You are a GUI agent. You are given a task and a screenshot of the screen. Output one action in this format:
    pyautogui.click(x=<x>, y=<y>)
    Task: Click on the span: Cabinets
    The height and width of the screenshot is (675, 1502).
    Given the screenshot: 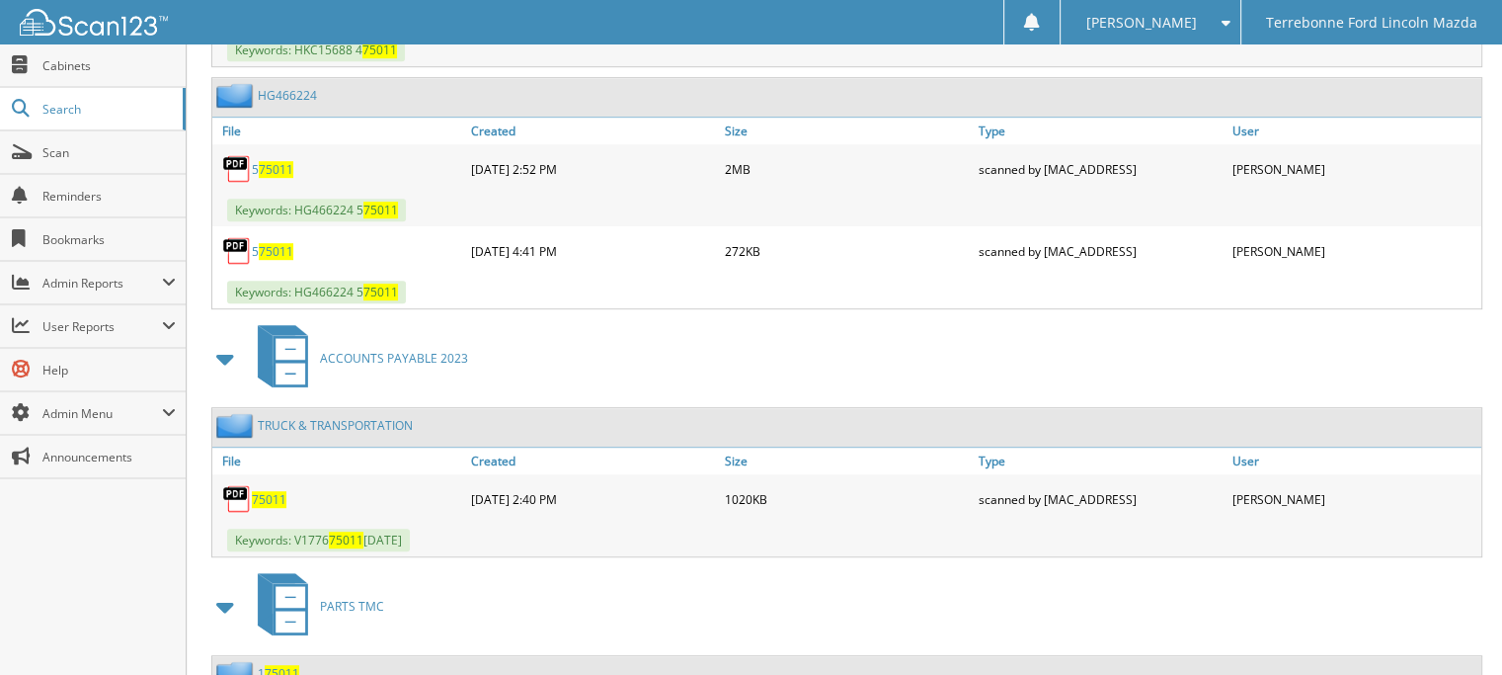 What is the action you would take?
    pyautogui.click(x=109, y=65)
    